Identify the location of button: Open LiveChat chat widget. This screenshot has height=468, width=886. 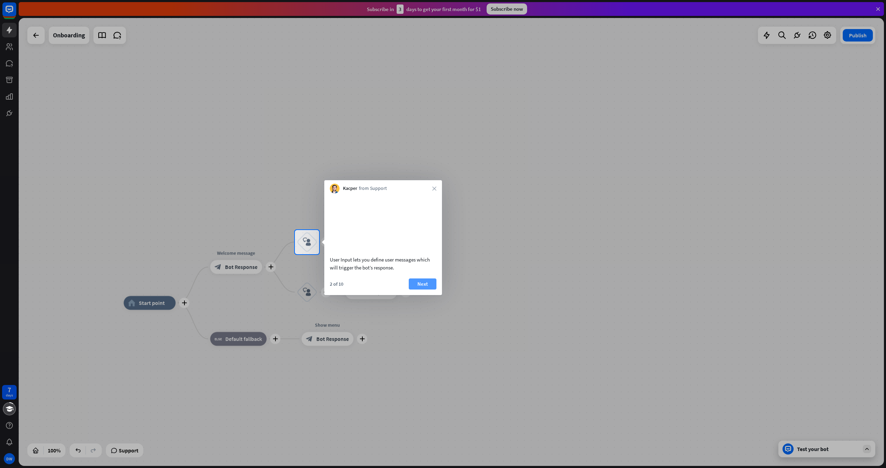
(16, 13).